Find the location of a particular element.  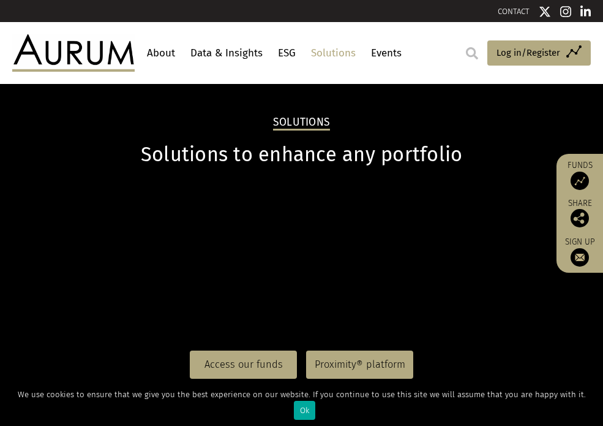

img: Share this post is located at coordinates (580, 218).